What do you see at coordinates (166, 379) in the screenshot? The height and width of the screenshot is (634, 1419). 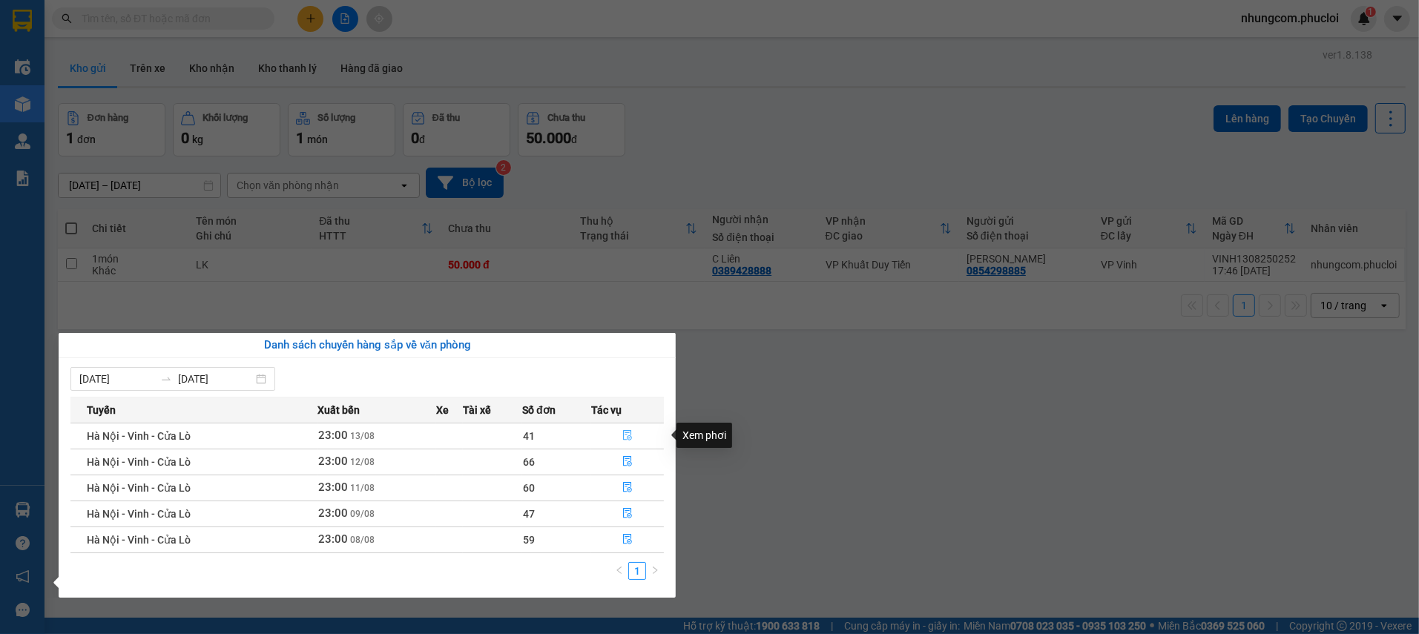 I see `span: swap-right` at bounding box center [166, 379].